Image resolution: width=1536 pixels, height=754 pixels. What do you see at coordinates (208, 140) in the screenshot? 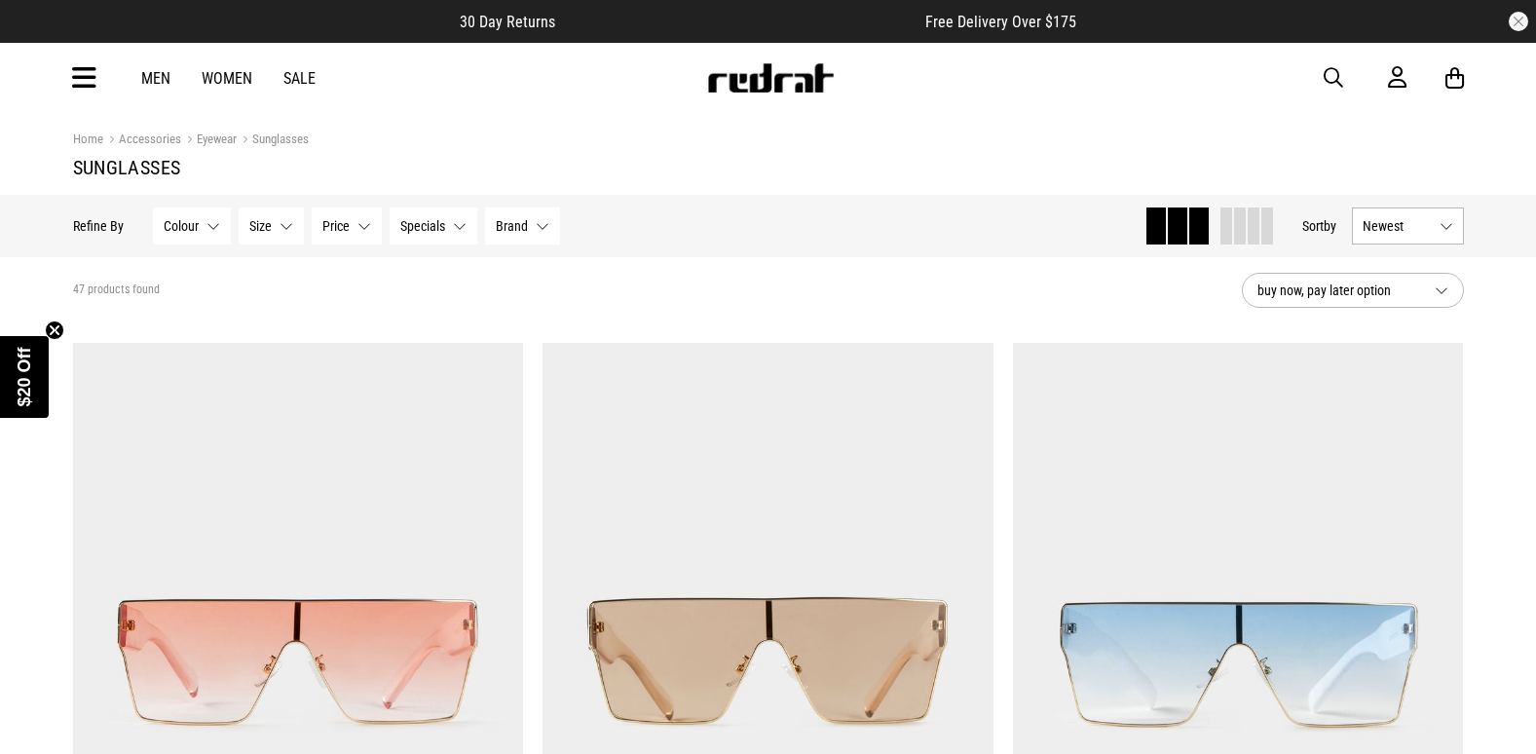
I see `a: Eyewear` at bounding box center [208, 140].